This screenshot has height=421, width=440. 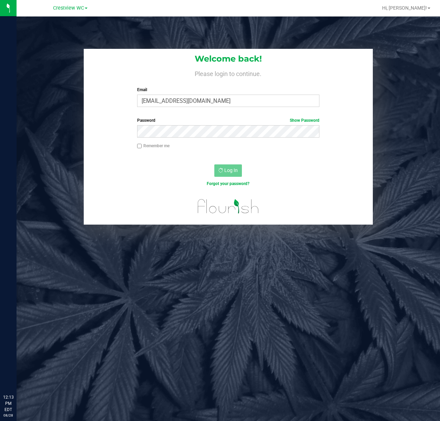 What do you see at coordinates (228, 184) in the screenshot?
I see `a: Forgot your password?` at bounding box center [228, 184].